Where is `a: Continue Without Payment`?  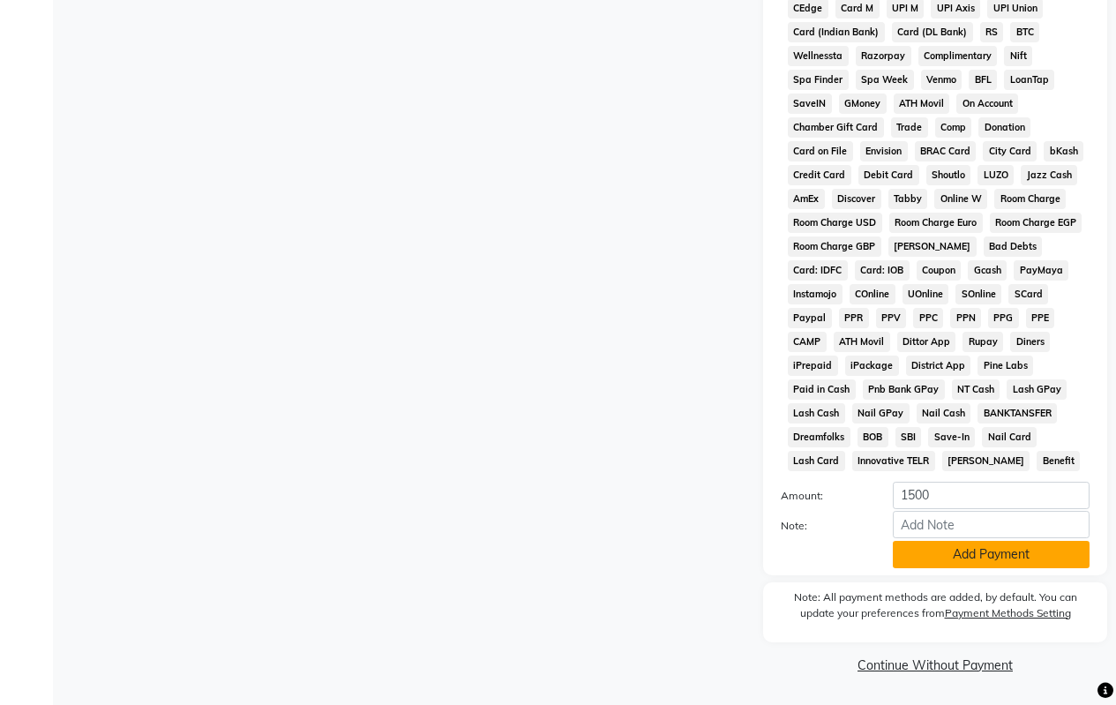 a: Continue Without Payment is located at coordinates (935, 665).